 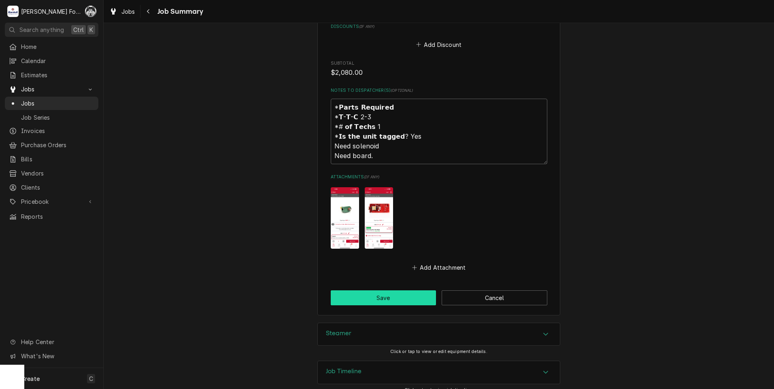 I want to click on span: Home, so click(x=57, y=47).